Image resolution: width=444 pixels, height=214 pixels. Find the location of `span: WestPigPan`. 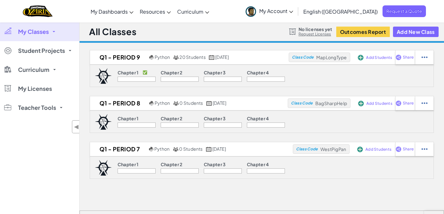

span: WestPigPan is located at coordinates (334, 149).